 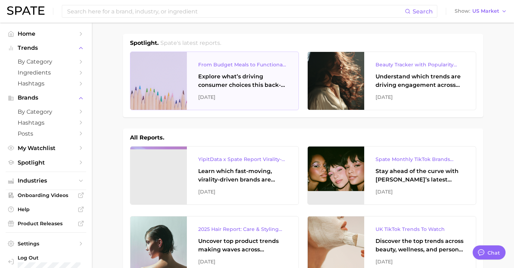 I want to click on span: My Watchlist, so click(x=46, y=148).